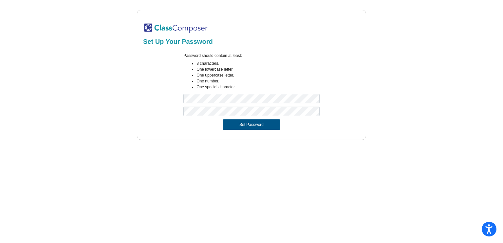  I want to click on li: One uppercase letter., so click(258, 75).